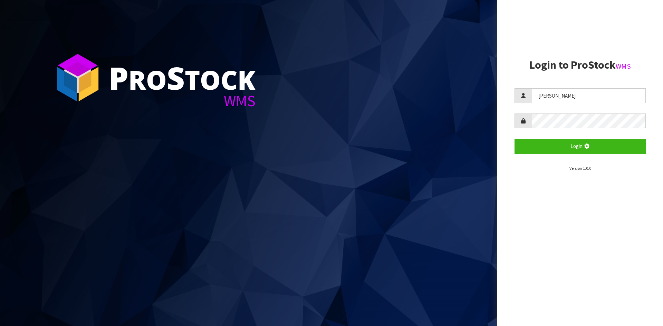  I want to click on small: WMS, so click(623, 66).